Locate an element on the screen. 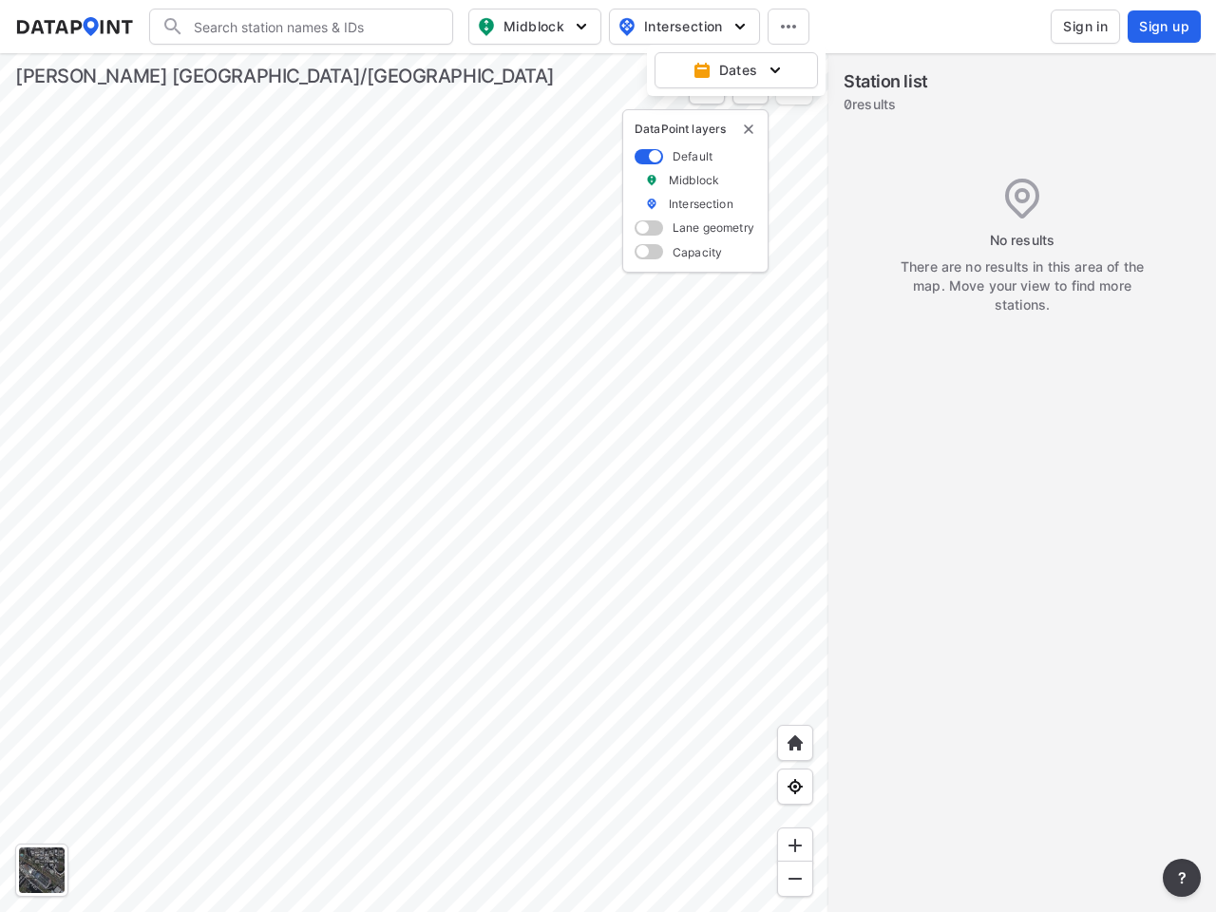 The image size is (1216, 912). label: Capacity is located at coordinates (697, 252).